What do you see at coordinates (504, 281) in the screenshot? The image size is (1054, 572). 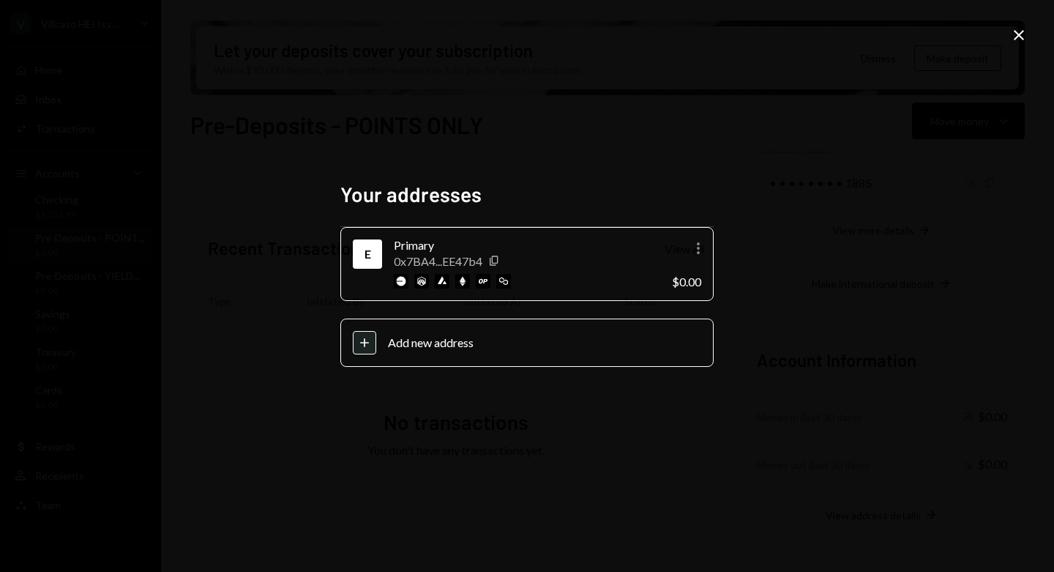 I see `img: polygon-mainnet` at bounding box center [504, 281].